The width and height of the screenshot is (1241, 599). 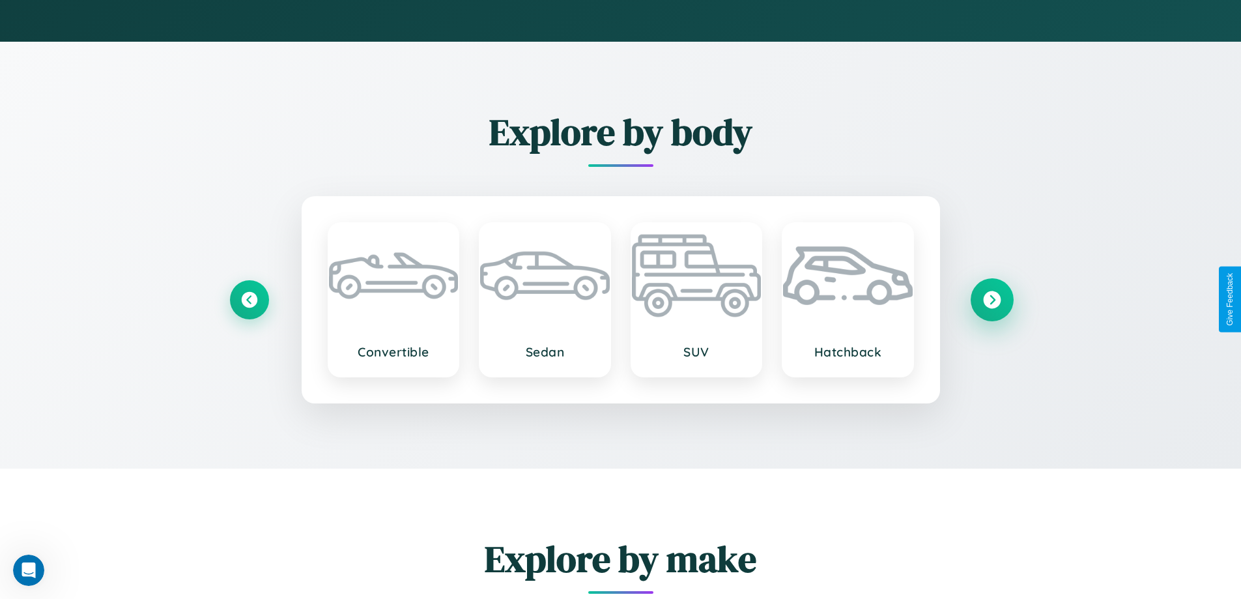 What do you see at coordinates (394, 352) in the screenshot?
I see `h3: Convertible` at bounding box center [394, 352].